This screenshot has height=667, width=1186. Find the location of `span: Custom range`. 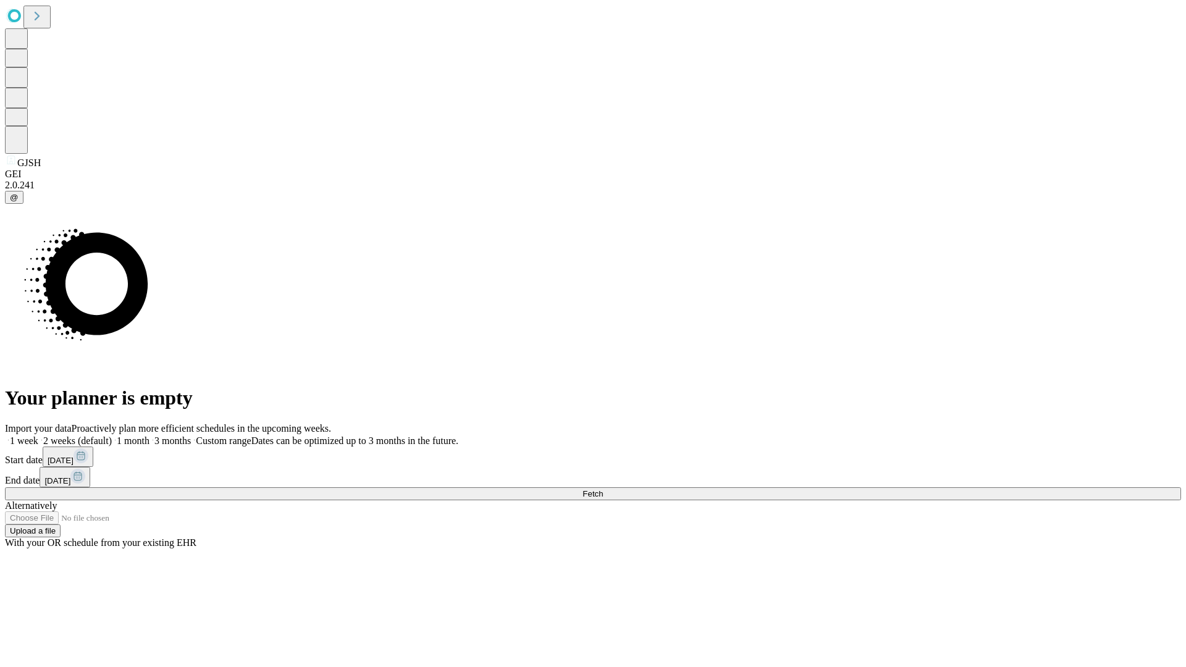

span: Custom range is located at coordinates (223, 441).